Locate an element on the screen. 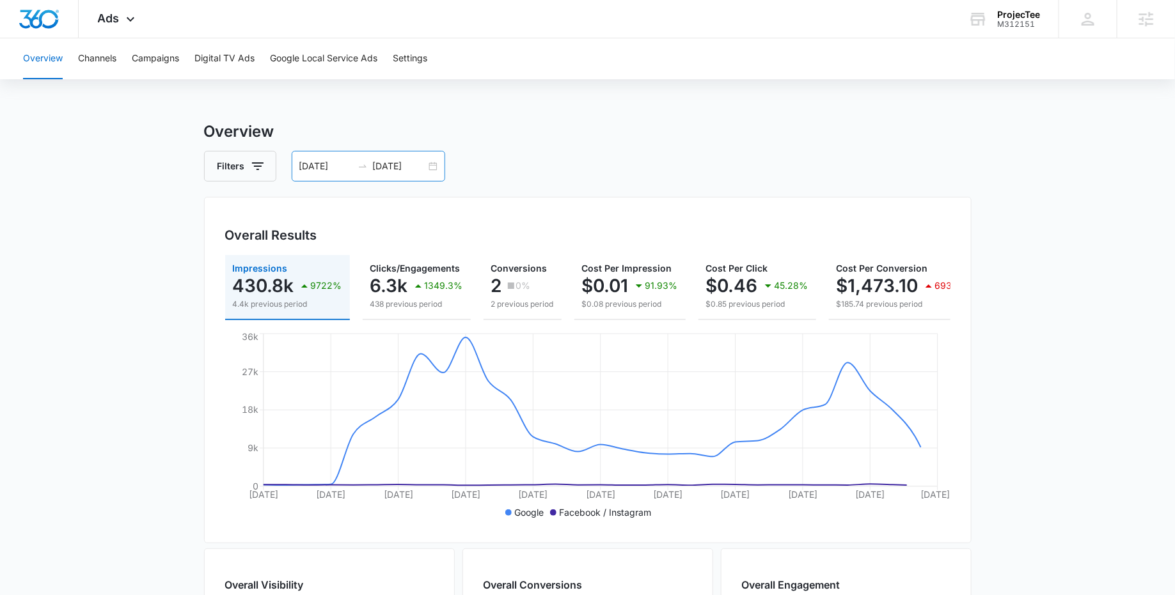  p: 438 previous period is located at coordinates (416, 304).